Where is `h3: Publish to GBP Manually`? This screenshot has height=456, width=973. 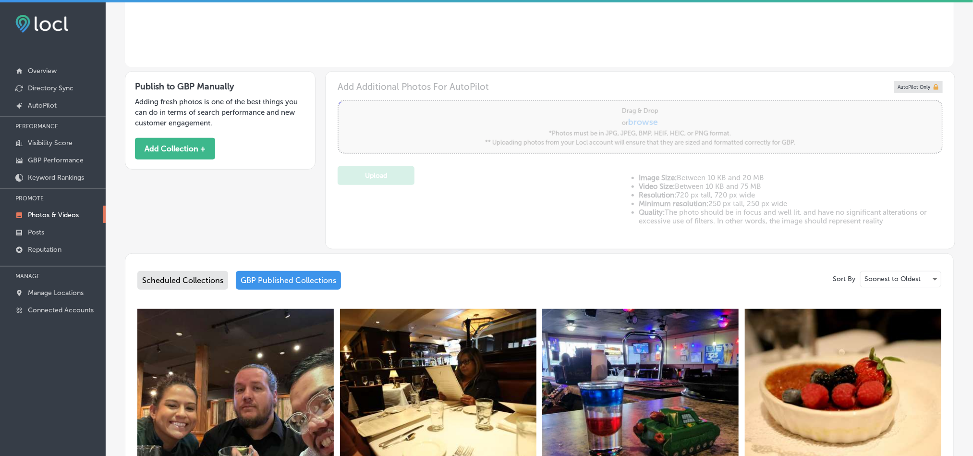 h3: Publish to GBP Manually is located at coordinates (220, 86).